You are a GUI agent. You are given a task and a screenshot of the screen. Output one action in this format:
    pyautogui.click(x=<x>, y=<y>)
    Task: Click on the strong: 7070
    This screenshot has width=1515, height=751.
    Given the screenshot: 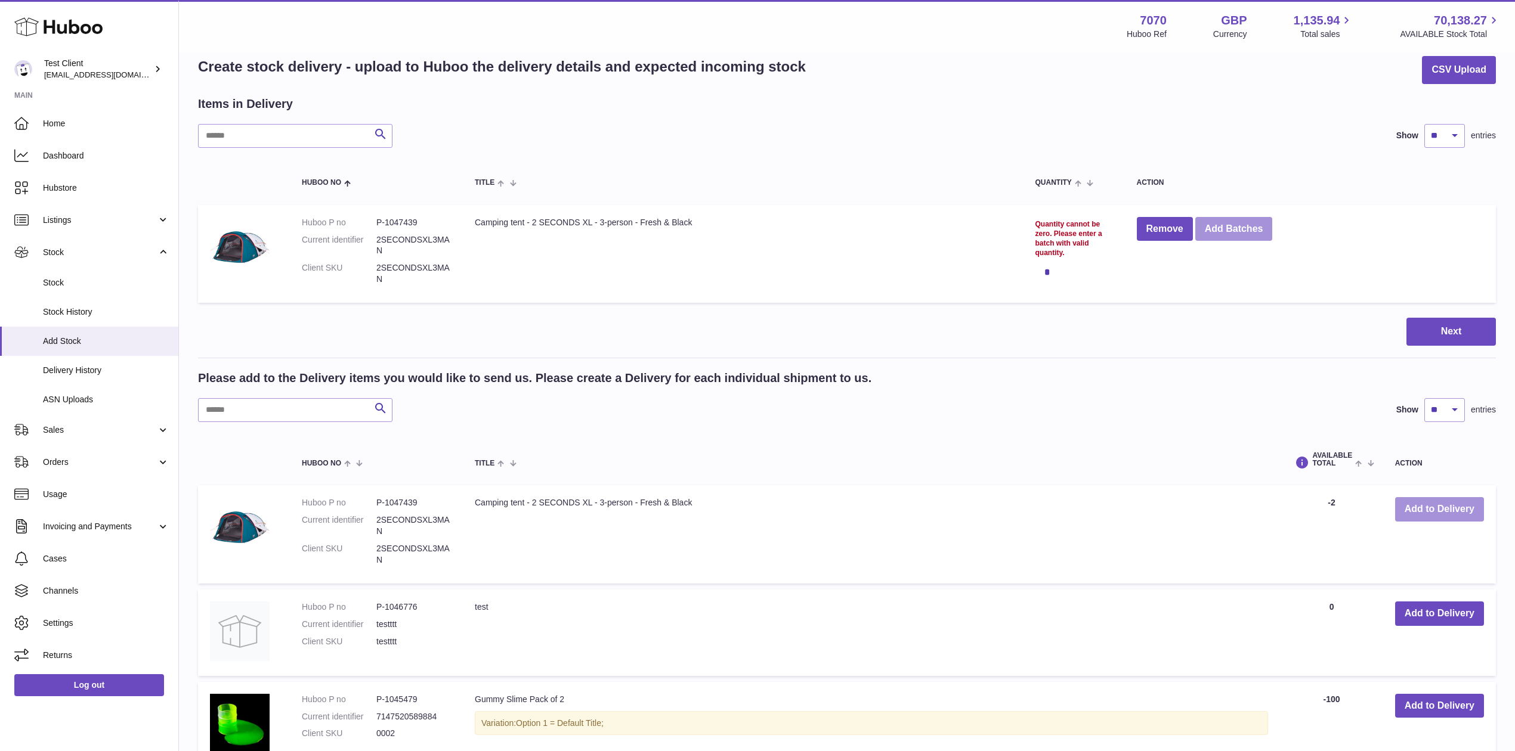 What is the action you would take?
    pyautogui.click(x=1153, y=20)
    